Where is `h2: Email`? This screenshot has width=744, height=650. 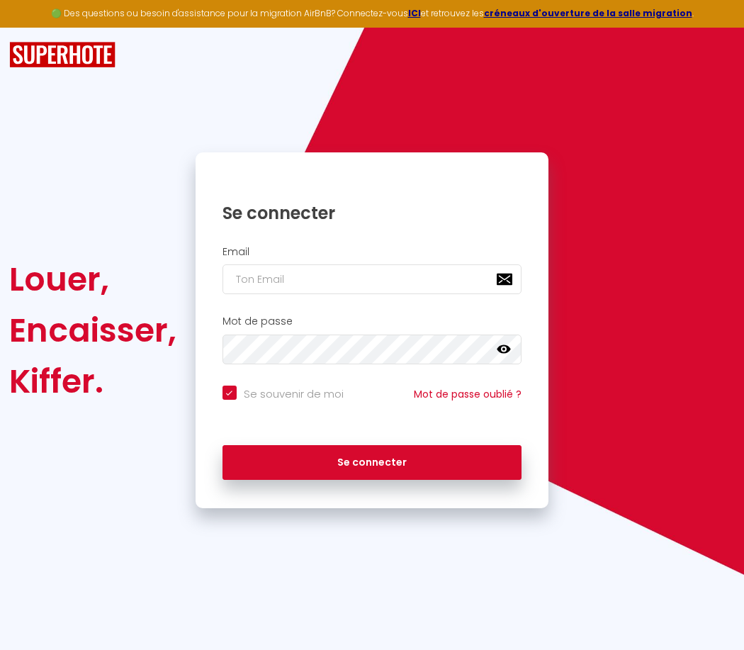 h2: Email is located at coordinates (372, 251).